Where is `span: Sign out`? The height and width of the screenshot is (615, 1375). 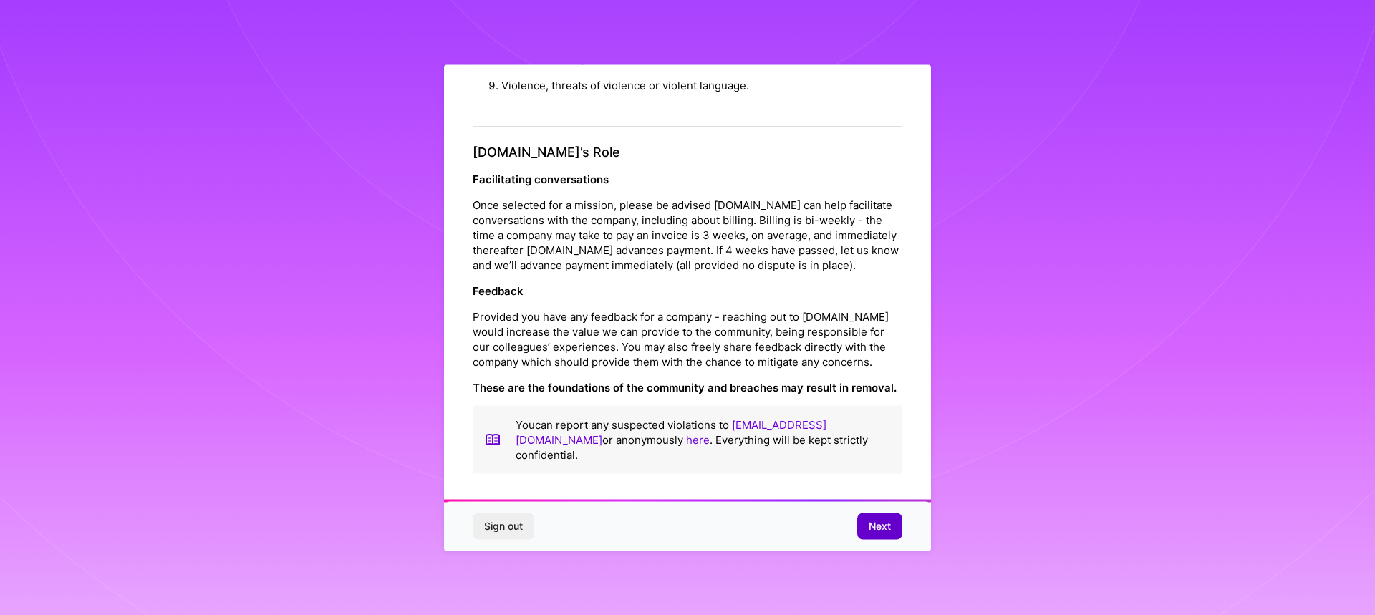
span: Sign out is located at coordinates (504, 526).